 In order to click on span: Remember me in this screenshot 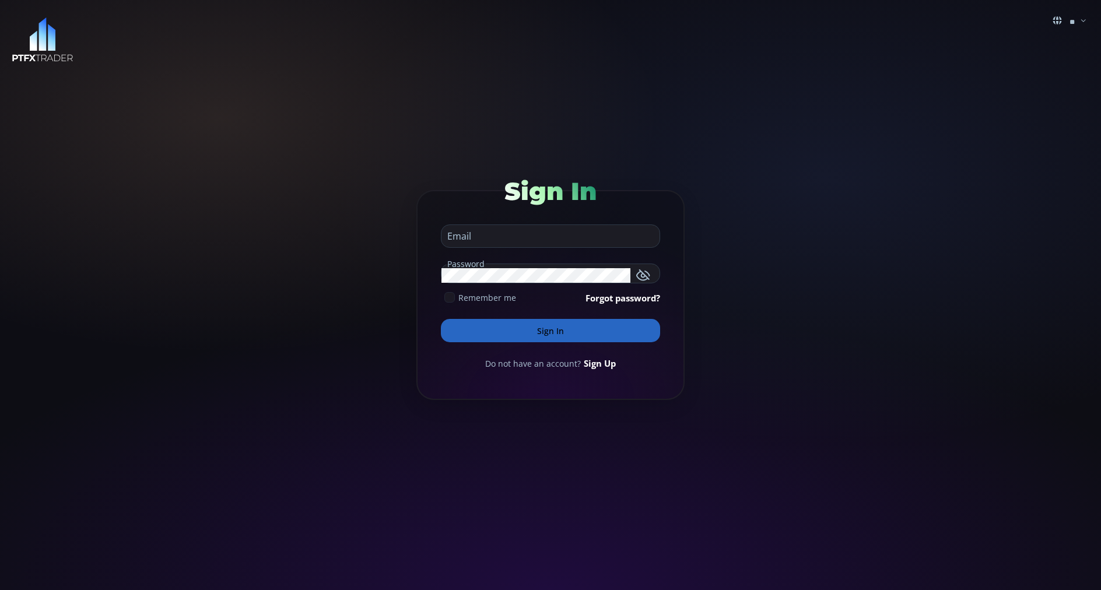, I will do `click(487, 297)`.